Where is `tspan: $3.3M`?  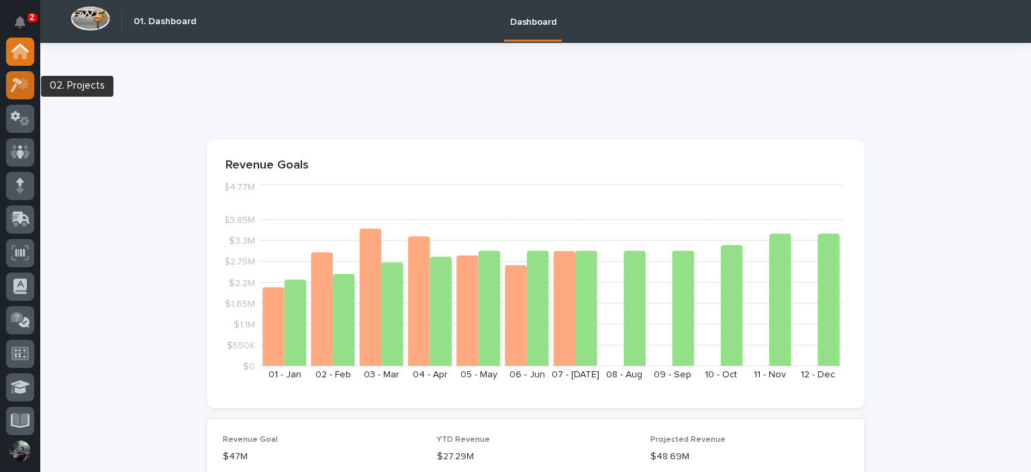
tspan: $3.3M is located at coordinates (242, 241).